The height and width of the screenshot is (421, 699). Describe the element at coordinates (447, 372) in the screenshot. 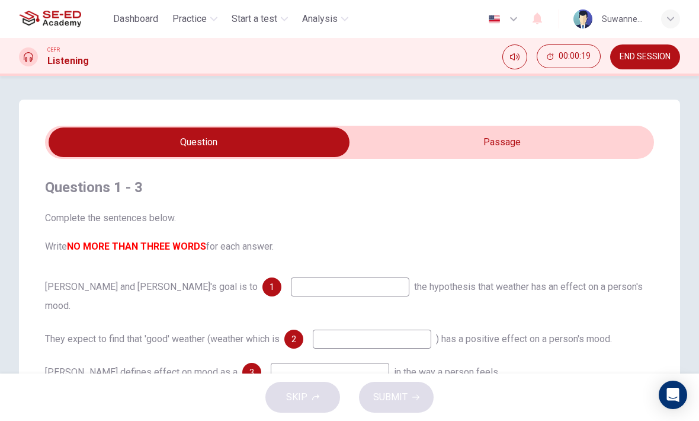

I see `span: in the way a person feels.` at that location.